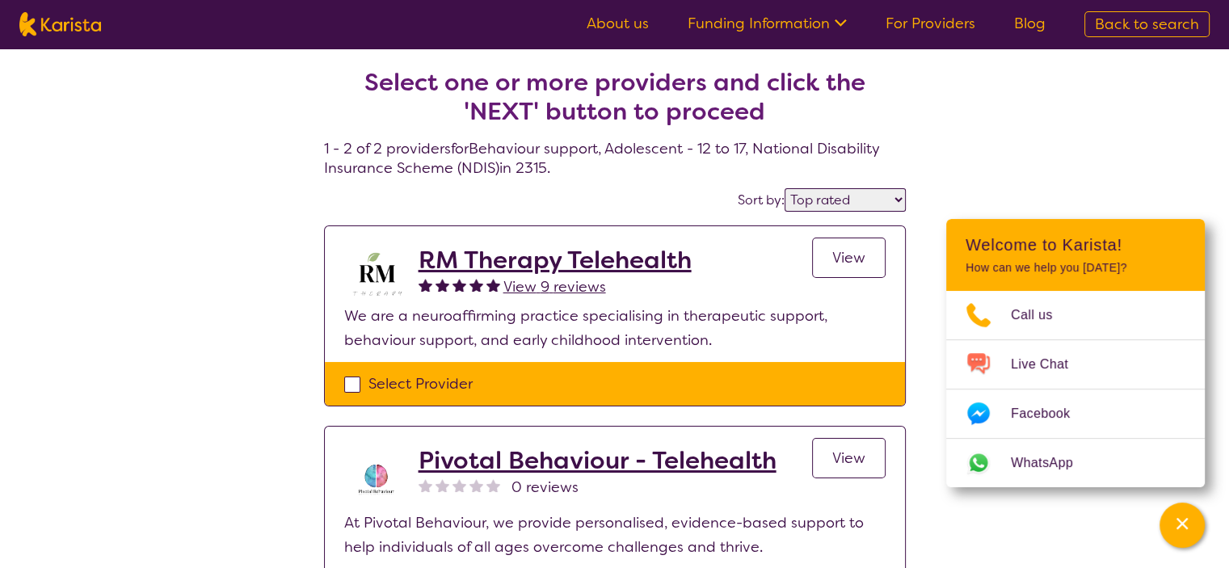 This screenshot has height=568, width=1229. I want to click on span: Call us, so click(1041, 315).